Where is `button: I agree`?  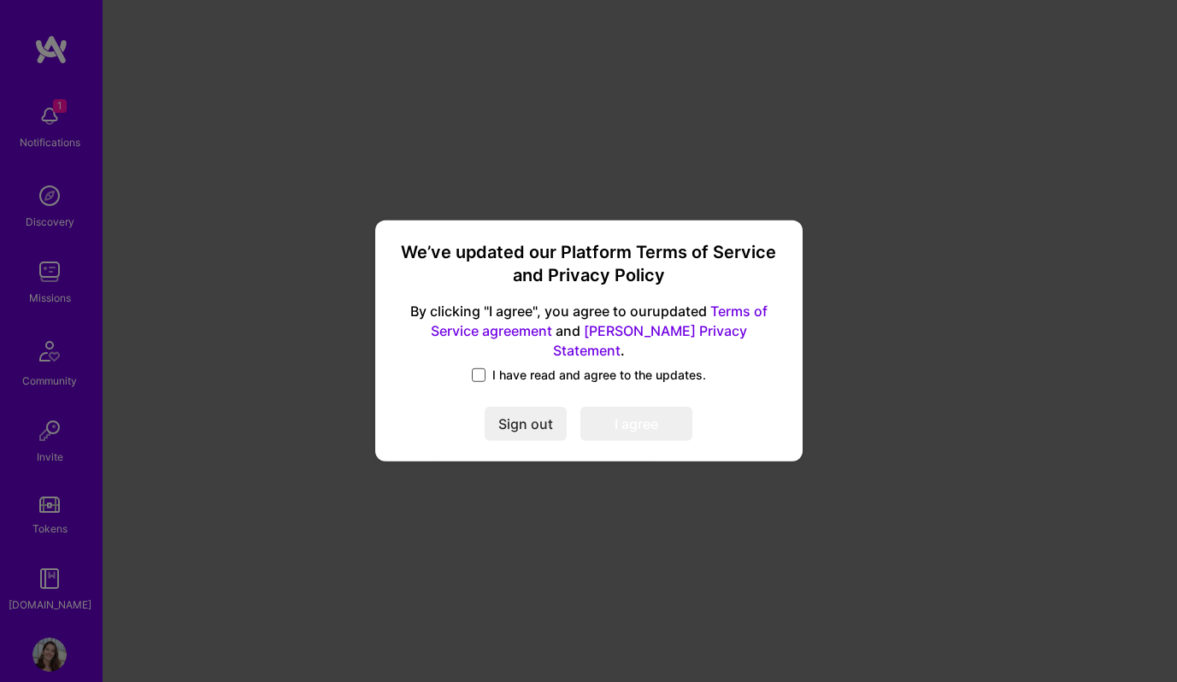 button: I agree is located at coordinates (636, 424).